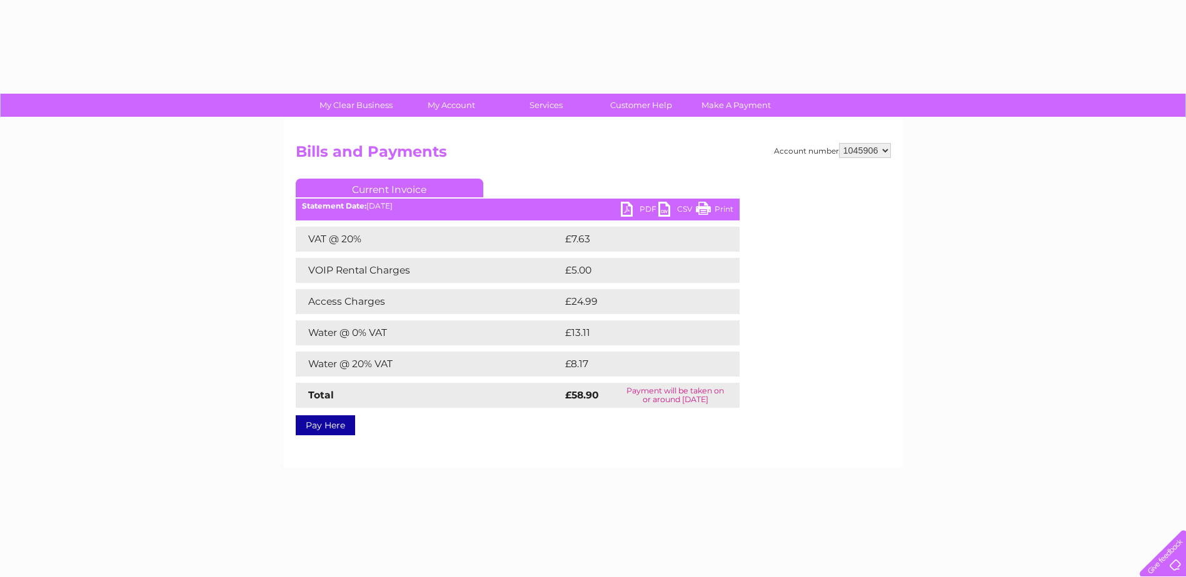 The width and height of the screenshot is (1186, 577). Describe the element at coordinates (677, 211) in the screenshot. I see `a: CSV` at that location.